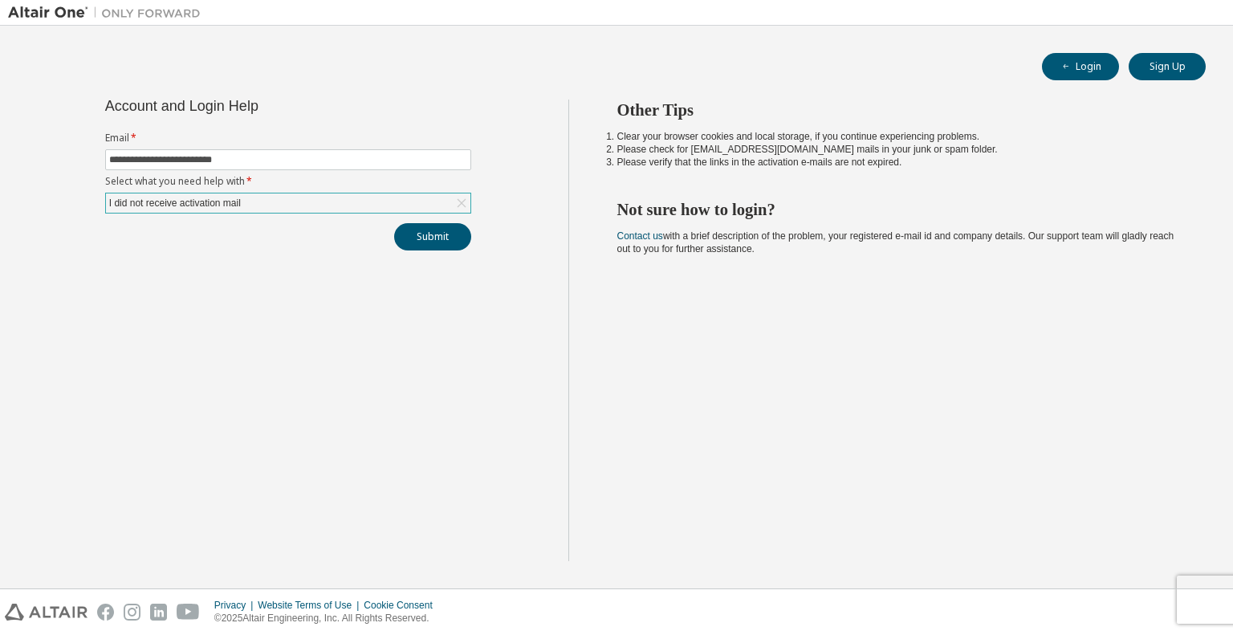 This screenshot has height=635, width=1233. What do you see at coordinates (328, 618) in the screenshot?
I see `p: © 2025 Altair Engineering, Inc. All Rights Reserved.` at bounding box center [328, 618].